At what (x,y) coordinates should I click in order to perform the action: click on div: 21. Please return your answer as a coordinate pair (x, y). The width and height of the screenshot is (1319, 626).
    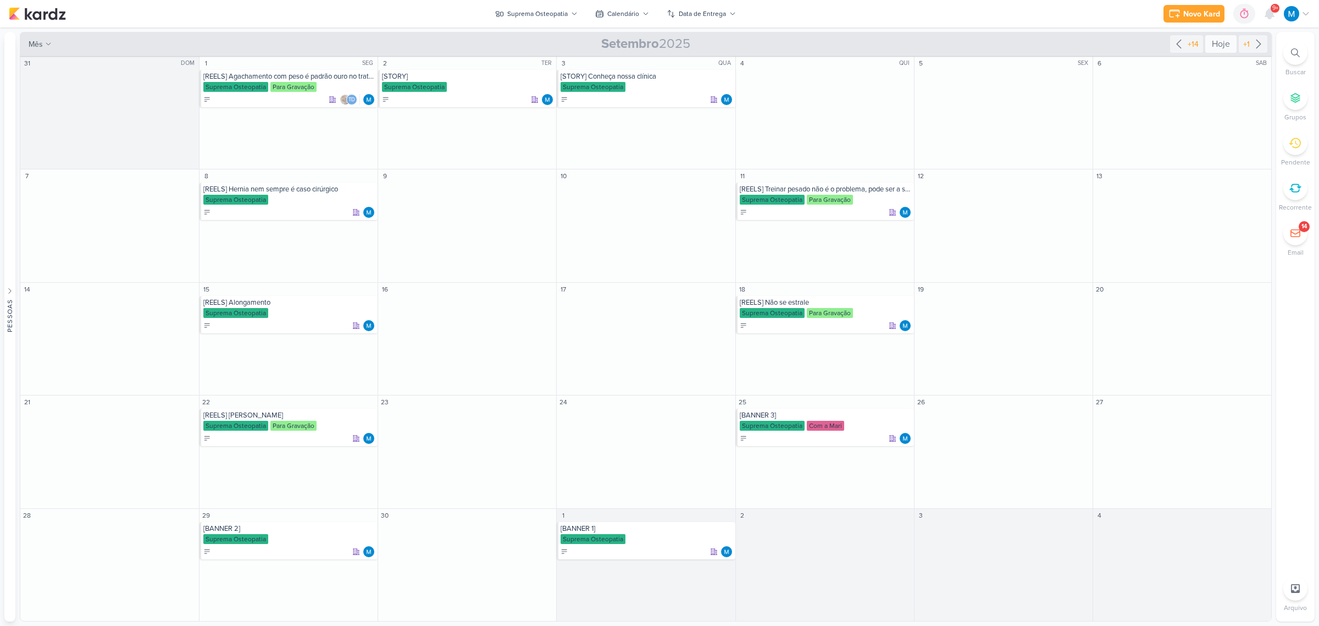
    Looking at the image, I should click on (27, 402).